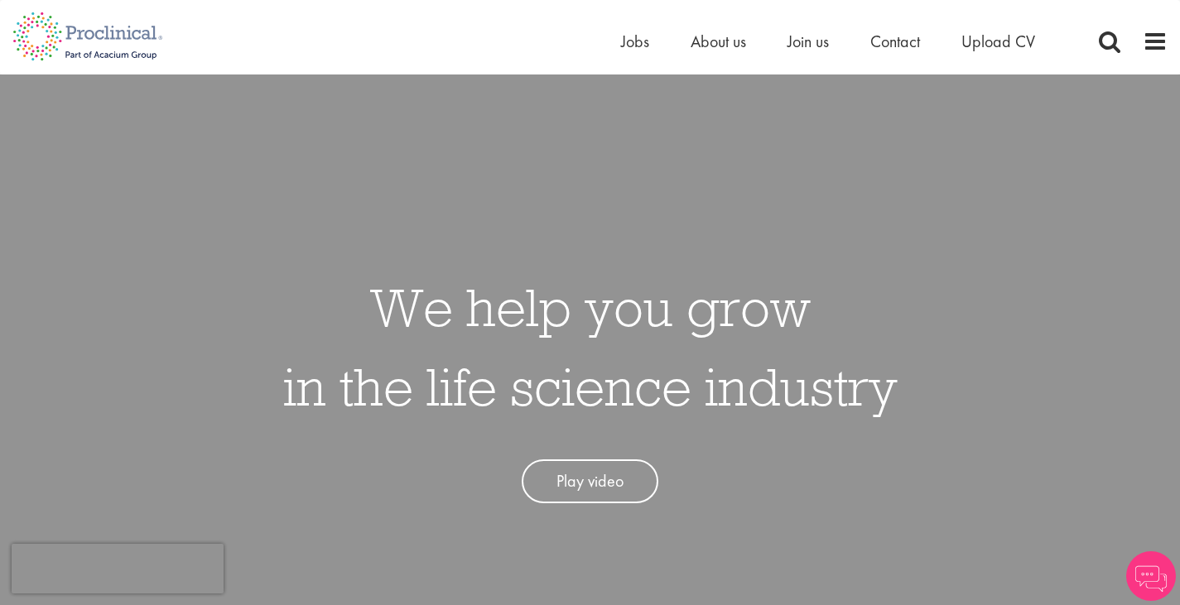 Image resolution: width=1180 pixels, height=605 pixels. Describe the element at coordinates (998, 41) in the screenshot. I see `a: Upload CV` at that location.